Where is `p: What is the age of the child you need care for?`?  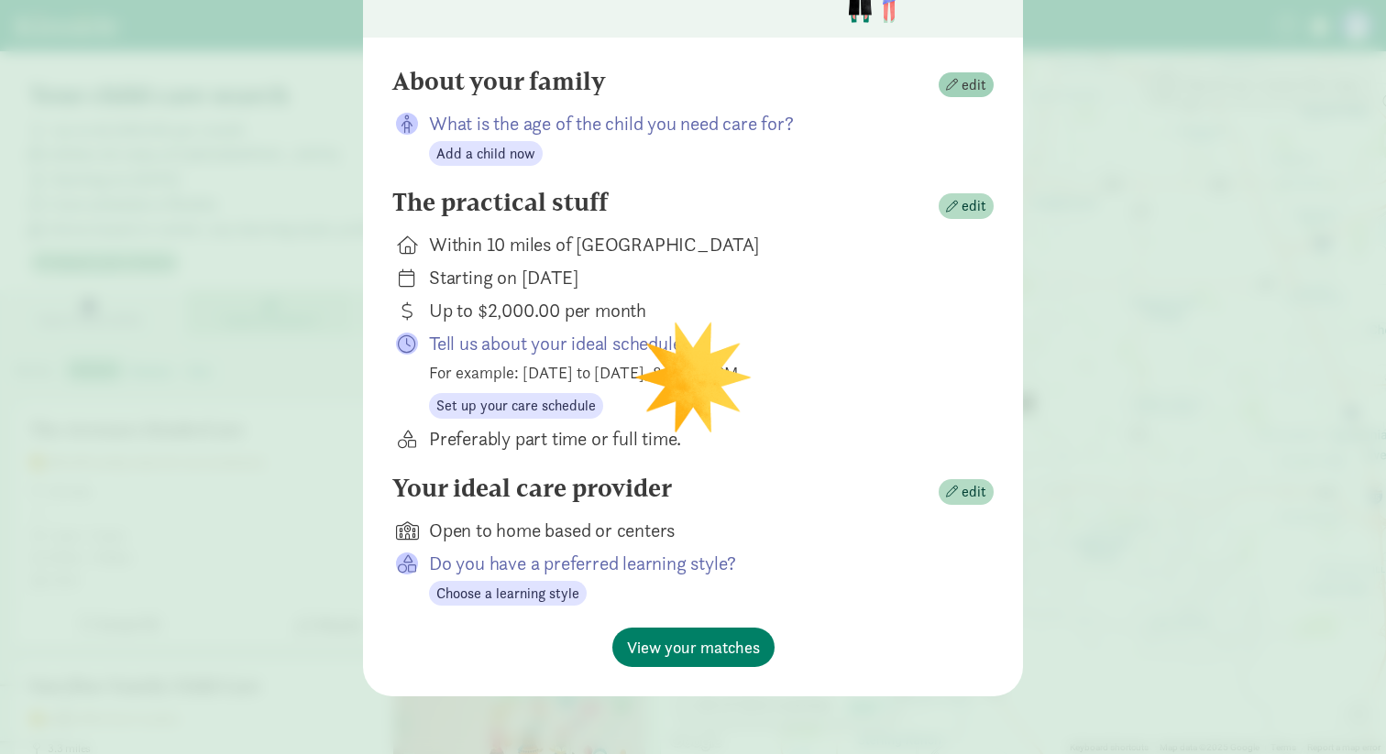 p: What is the age of the child you need care for? is located at coordinates (697, 124).